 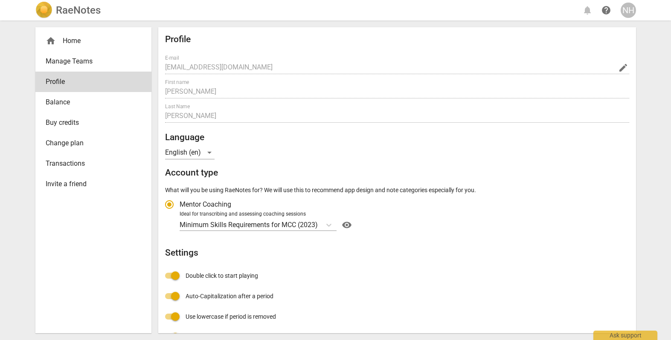 What do you see at coordinates (68, 10) in the screenshot?
I see `a: LogoRaeNotes` at bounding box center [68, 10].